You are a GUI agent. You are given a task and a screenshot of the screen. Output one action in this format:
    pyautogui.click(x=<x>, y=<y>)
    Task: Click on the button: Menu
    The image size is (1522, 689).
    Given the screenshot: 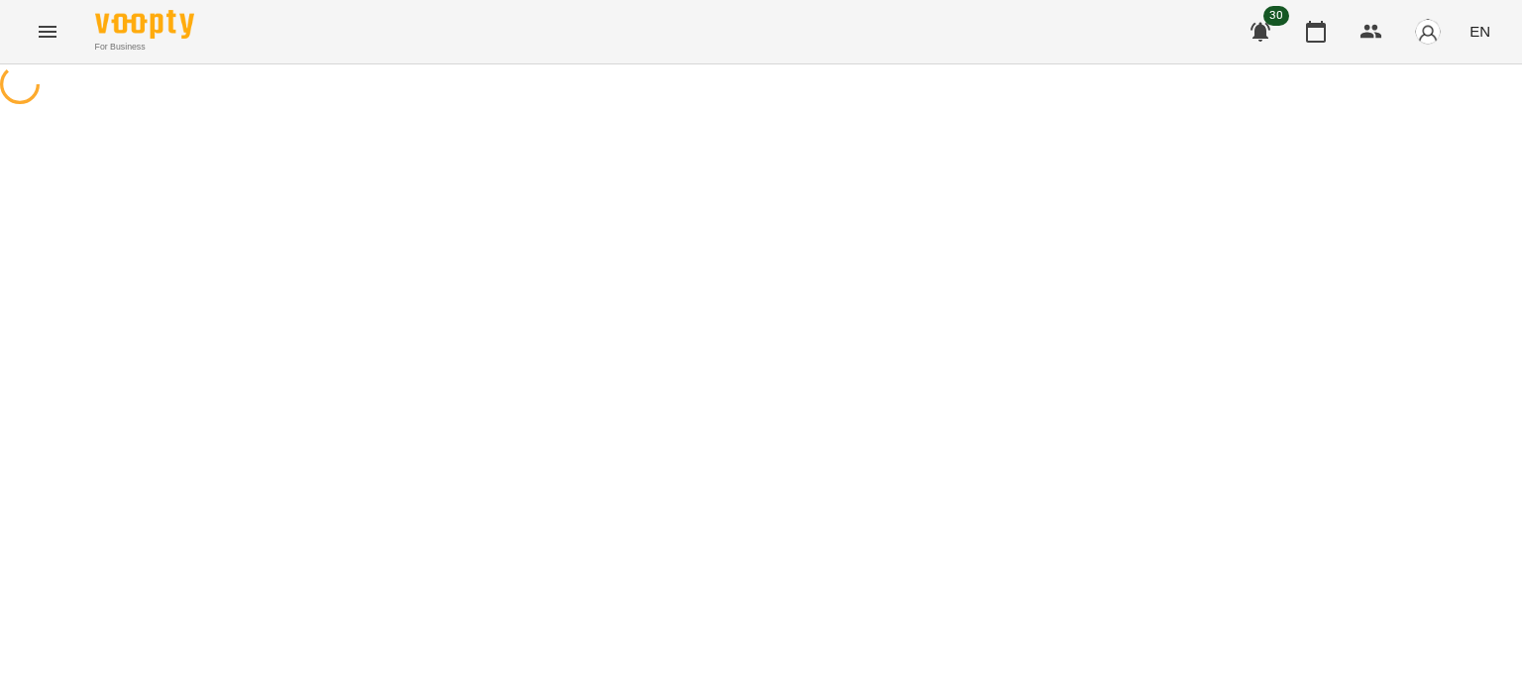 What is the action you would take?
    pyautogui.click(x=48, y=32)
    